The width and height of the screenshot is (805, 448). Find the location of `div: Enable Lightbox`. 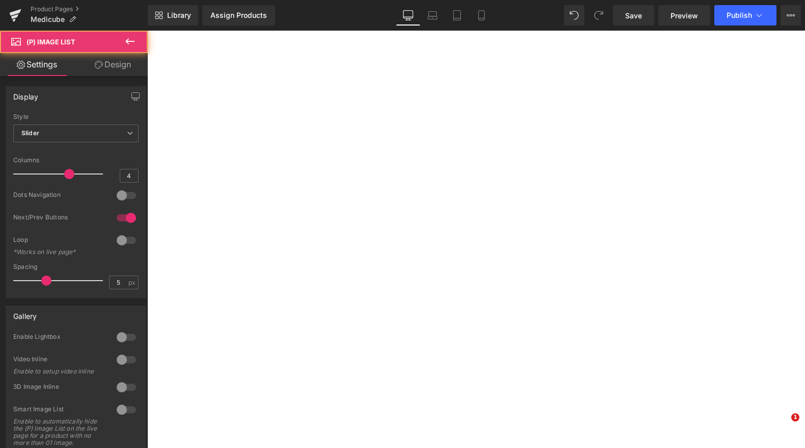

div: Enable Lightbox is located at coordinates (60, 337).